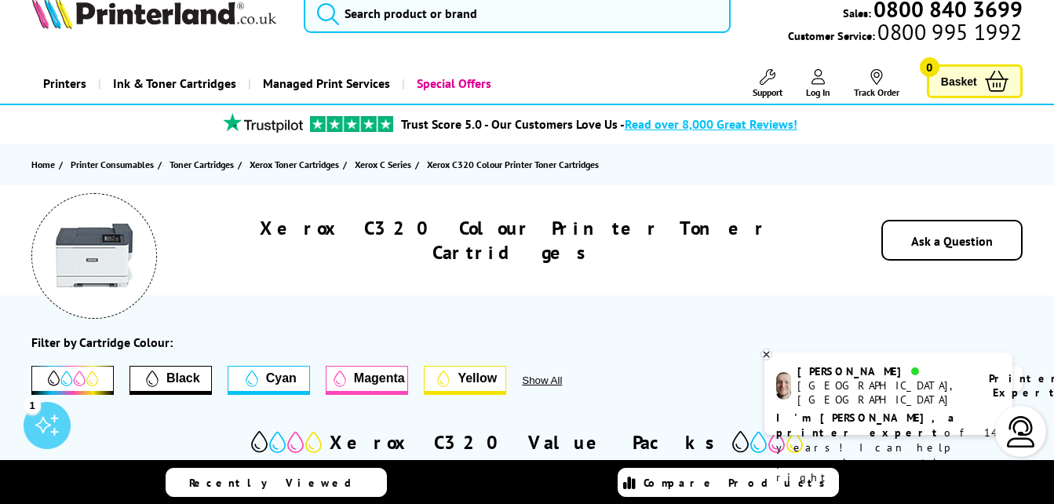 The width and height of the screenshot is (1054, 504). Describe the element at coordinates (281, 378) in the screenshot. I see `span: Cyan` at that location.